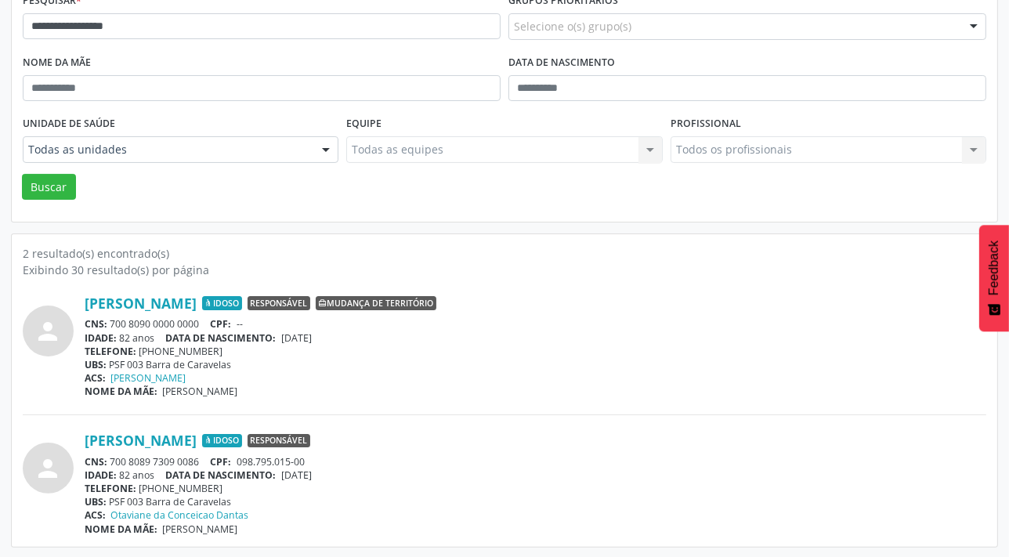 The height and width of the screenshot is (557, 1009). I want to click on button: Buscar, so click(49, 187).